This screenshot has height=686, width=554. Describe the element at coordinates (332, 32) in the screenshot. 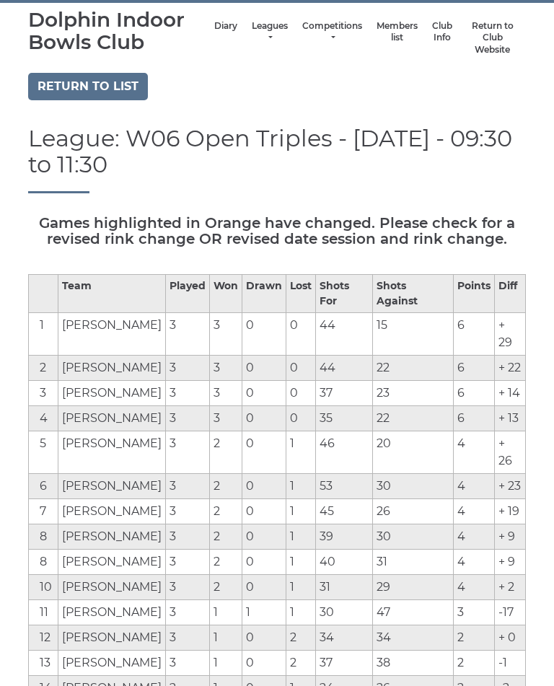

I see `a: Competitions` at that location.